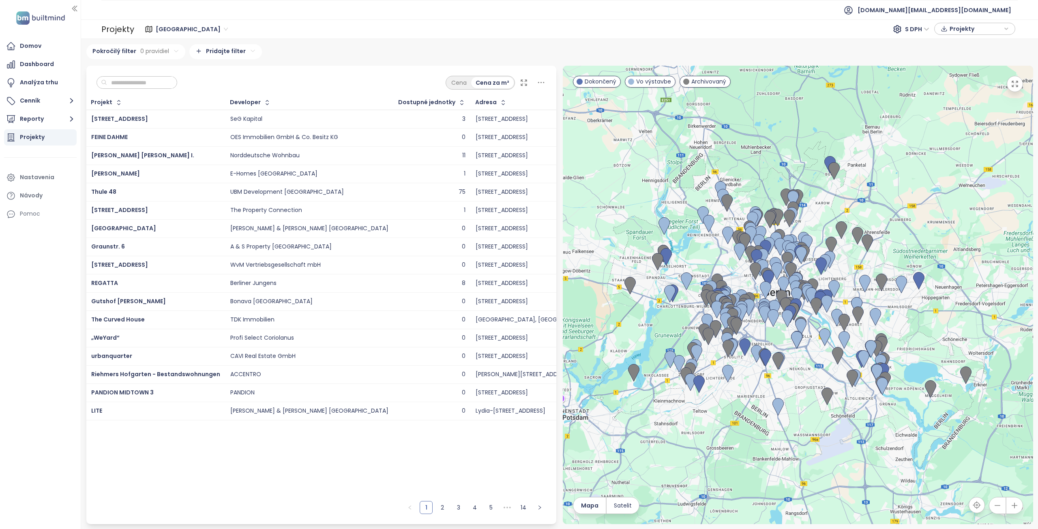  Describe the element at coordinates (462, 192) in the screenshot. I see `div: 75` at that location.